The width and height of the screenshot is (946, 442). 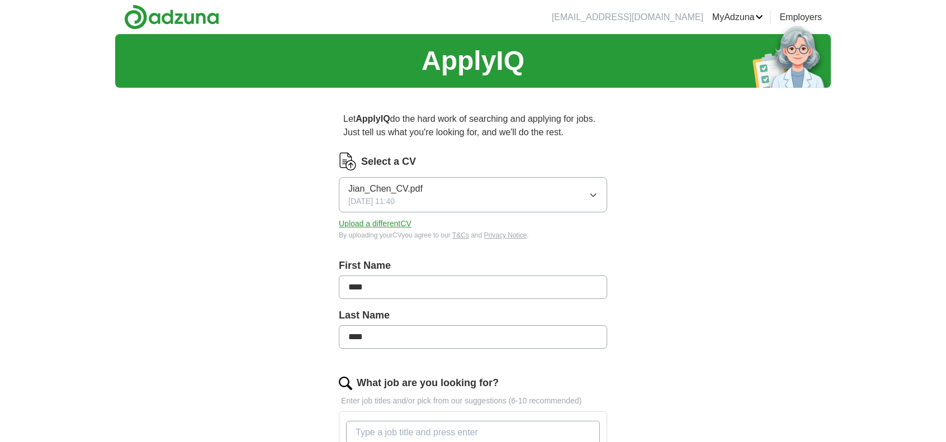 I want to click on label: First Name, so click(x=473, y=266).